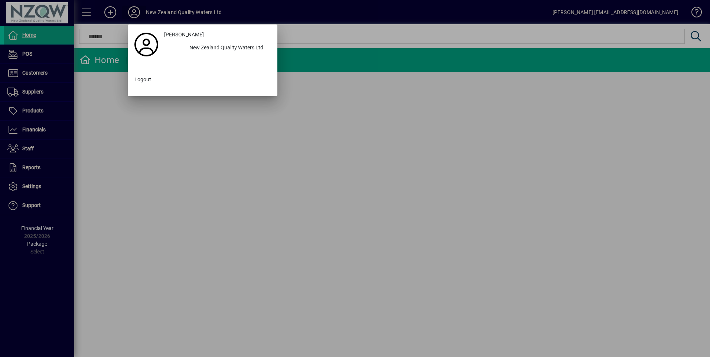 This screenshot has width=710, height=357. I want to click on div: New Zealand Quality Waters Ltd, so click(228, 48).